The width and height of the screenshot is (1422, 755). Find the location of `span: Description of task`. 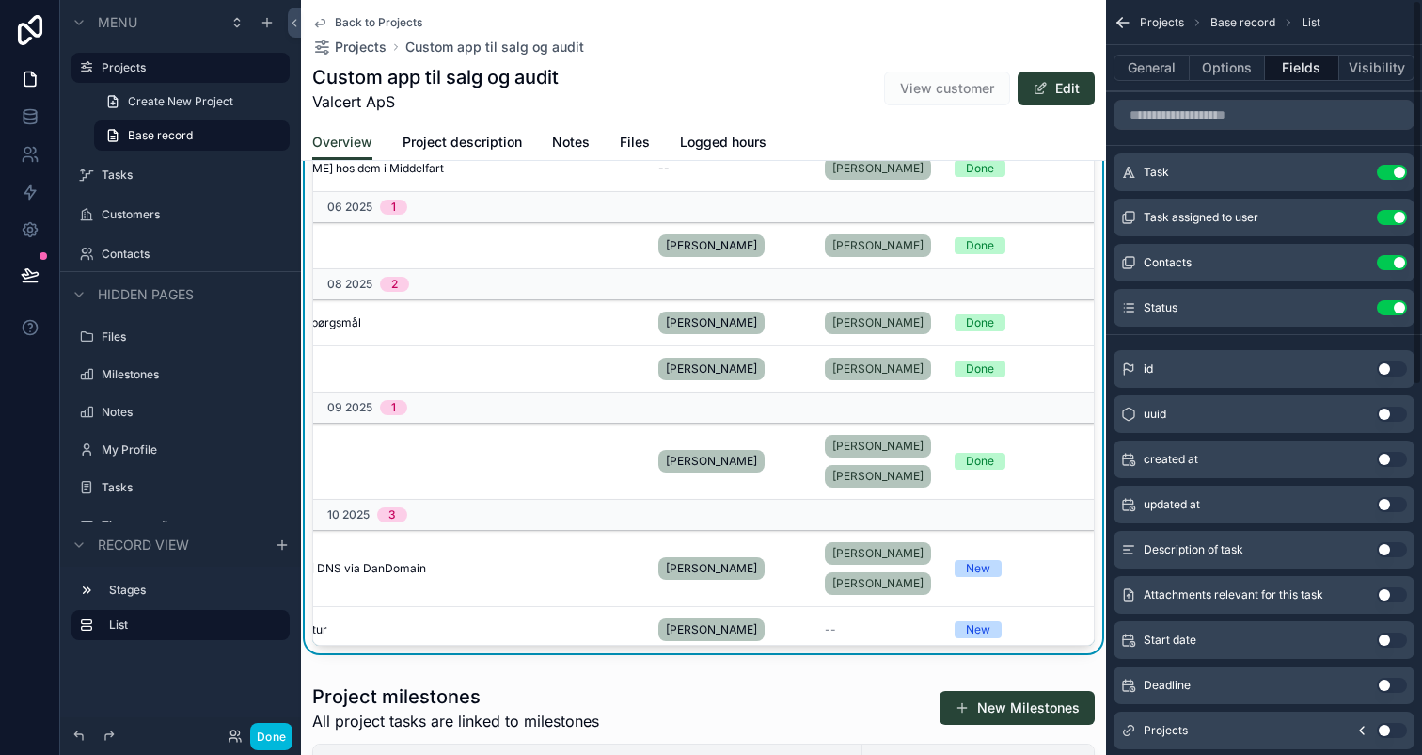

span: Description of task is located at coordinates (1194, 549).